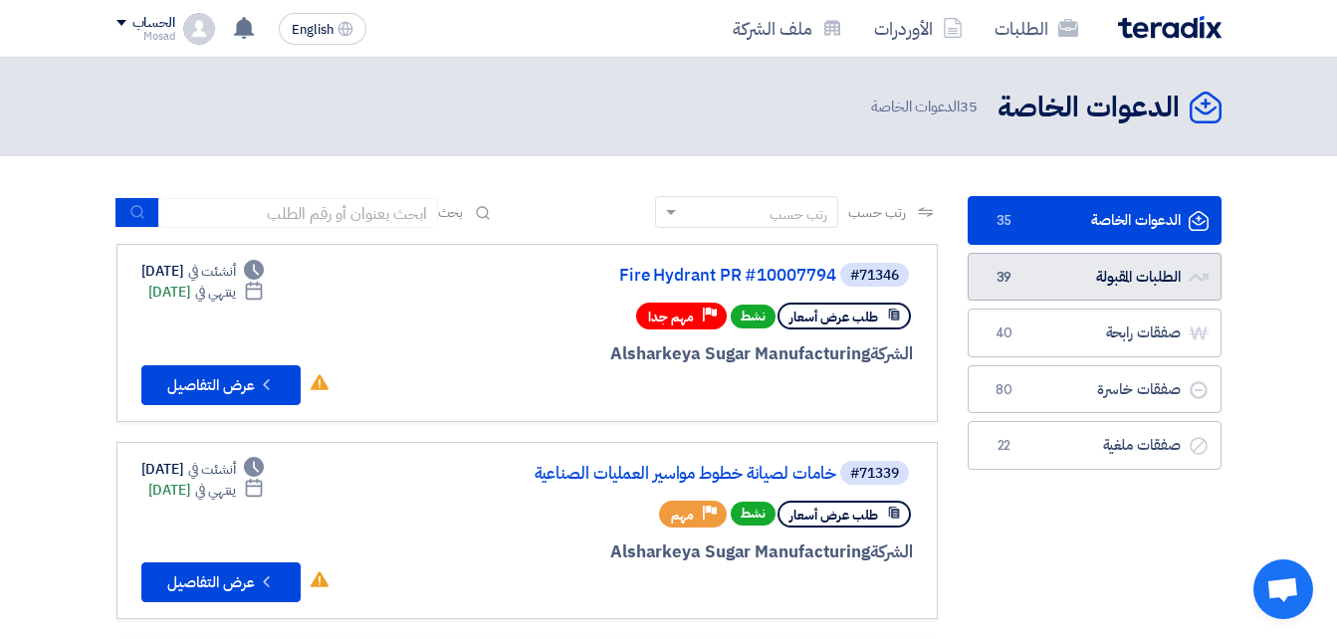 Image resolution: width=1337 pixels, height=639 pixels. Describe the element at coordinates (322, 29) in the screenshot. I see `button: English` at that location.